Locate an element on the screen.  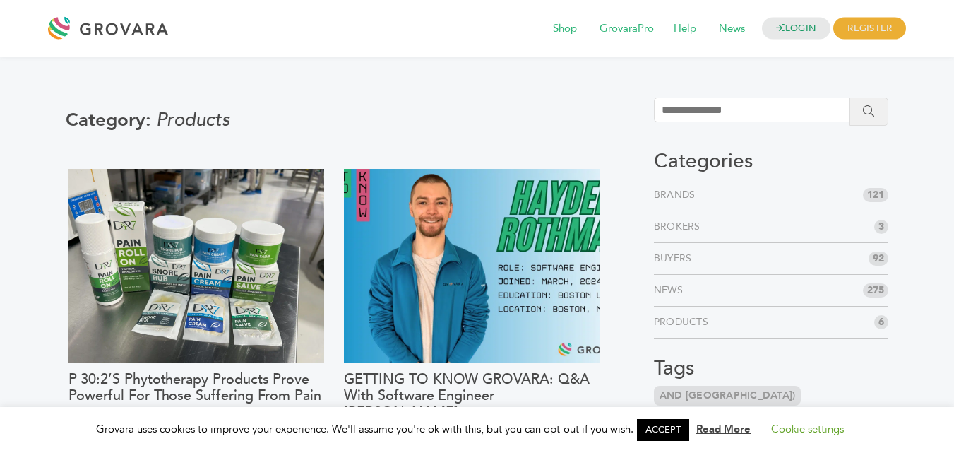
a: Cookie settings is located at coordinates (807, 429).